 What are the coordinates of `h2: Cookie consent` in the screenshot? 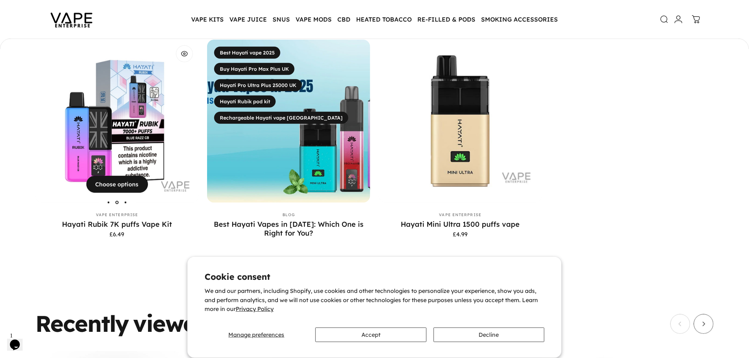 It's located at (375, 277).